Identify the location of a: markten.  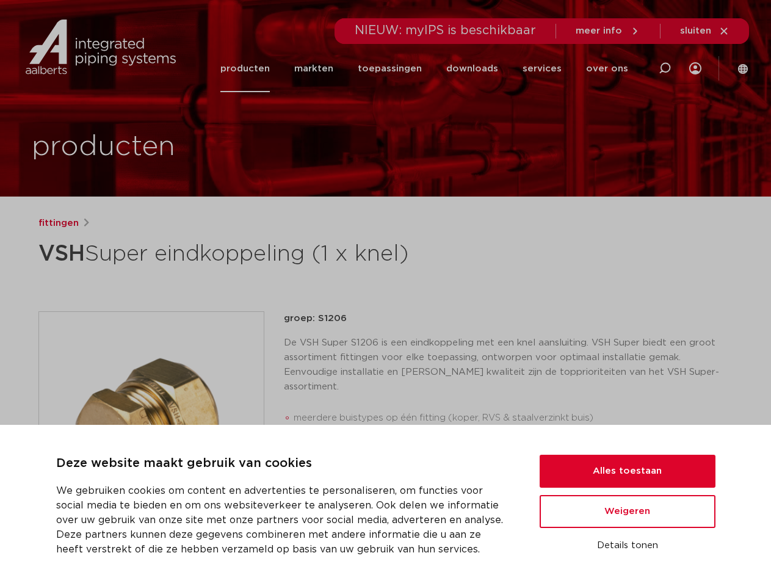
(314, 68).